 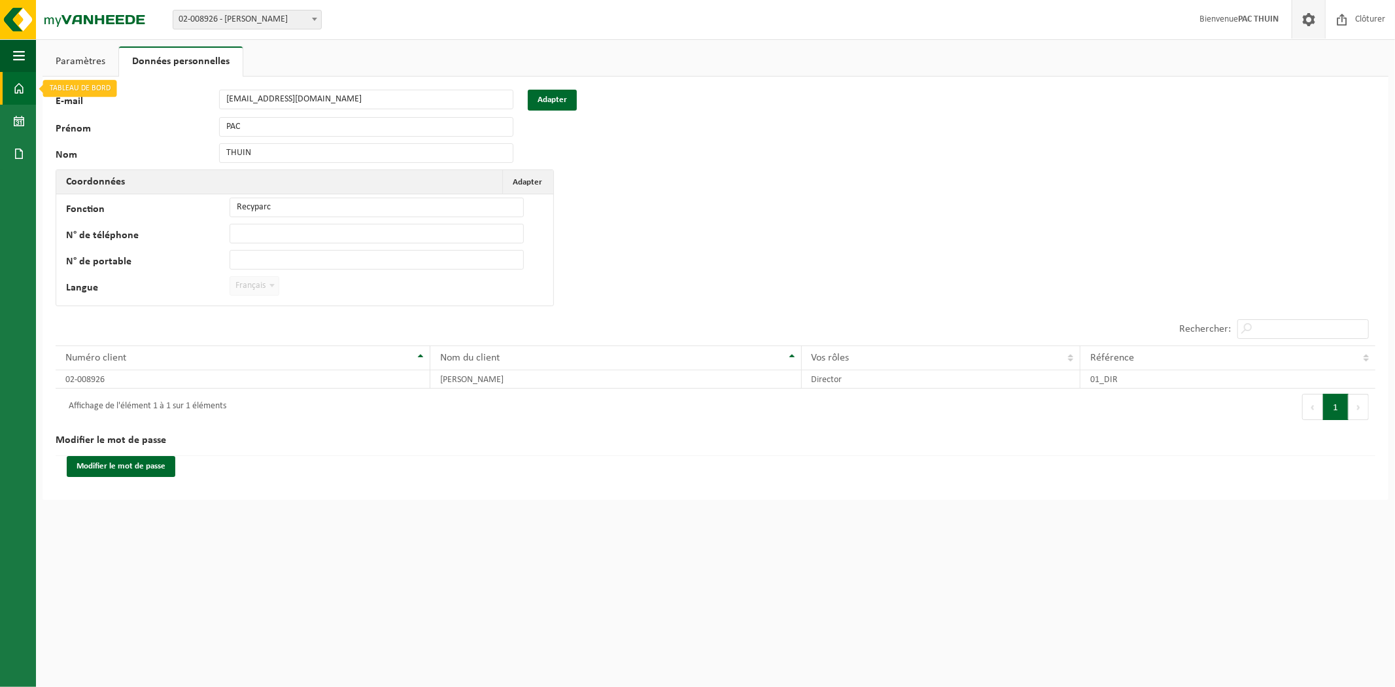 I want to click on td: 02-008926, so click(x=243, y=379).